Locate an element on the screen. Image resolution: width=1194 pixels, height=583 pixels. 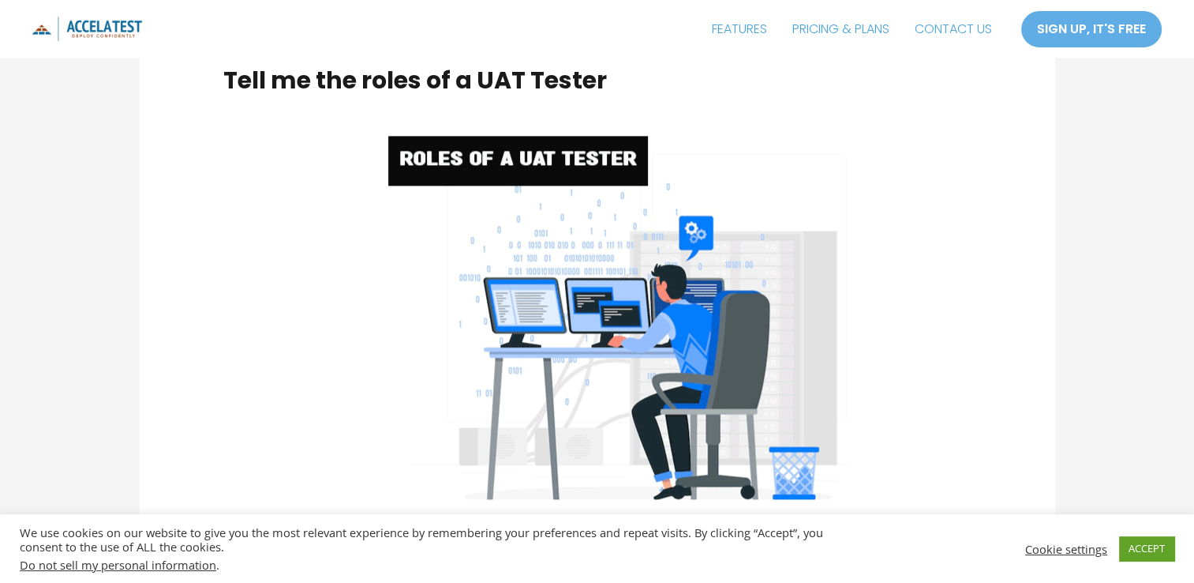
img: roles of a UAT Tester is located at coordinates (598, 309).